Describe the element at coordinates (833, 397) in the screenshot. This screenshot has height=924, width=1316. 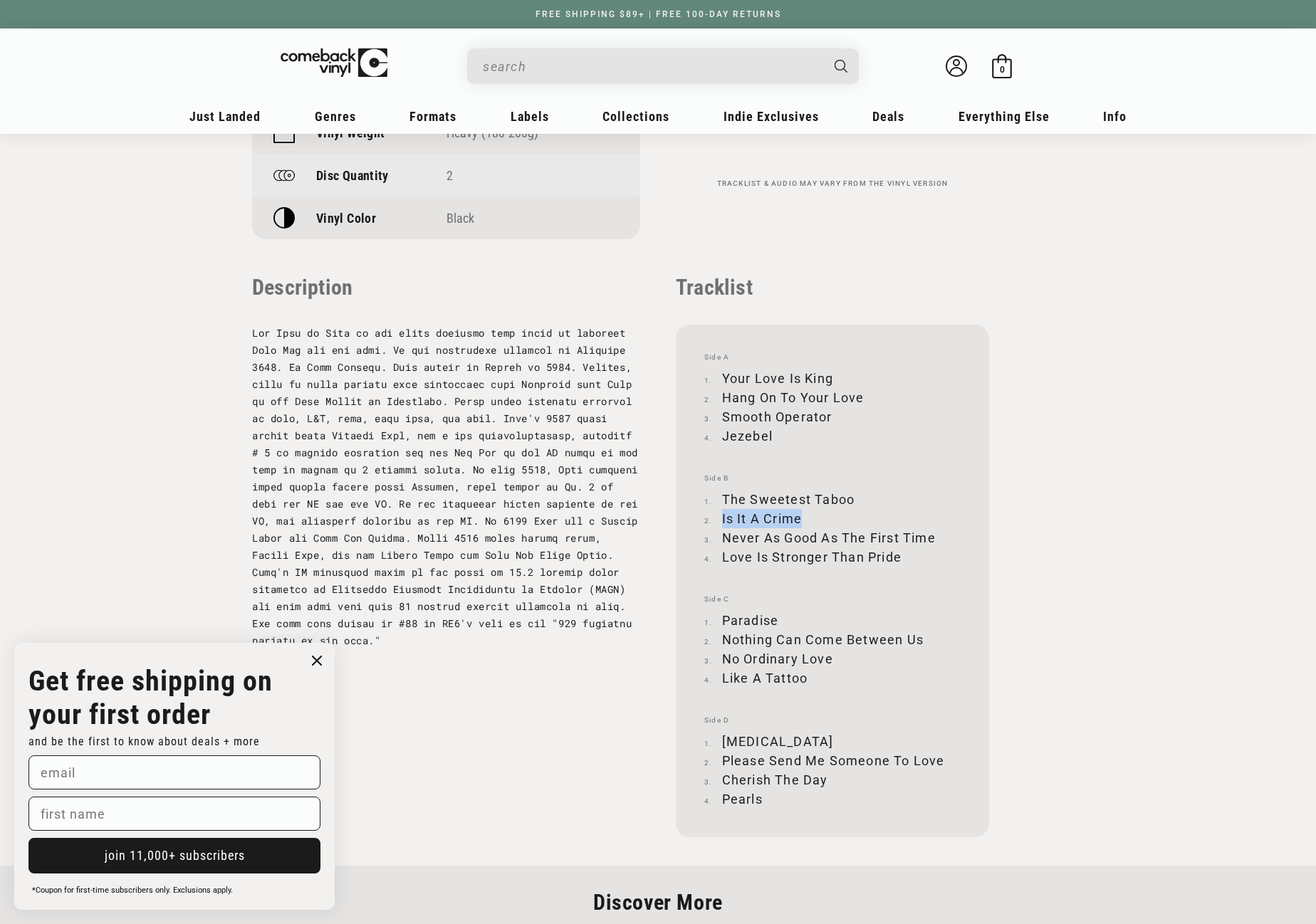
I see `li: Hang On To Your Love` at that location.